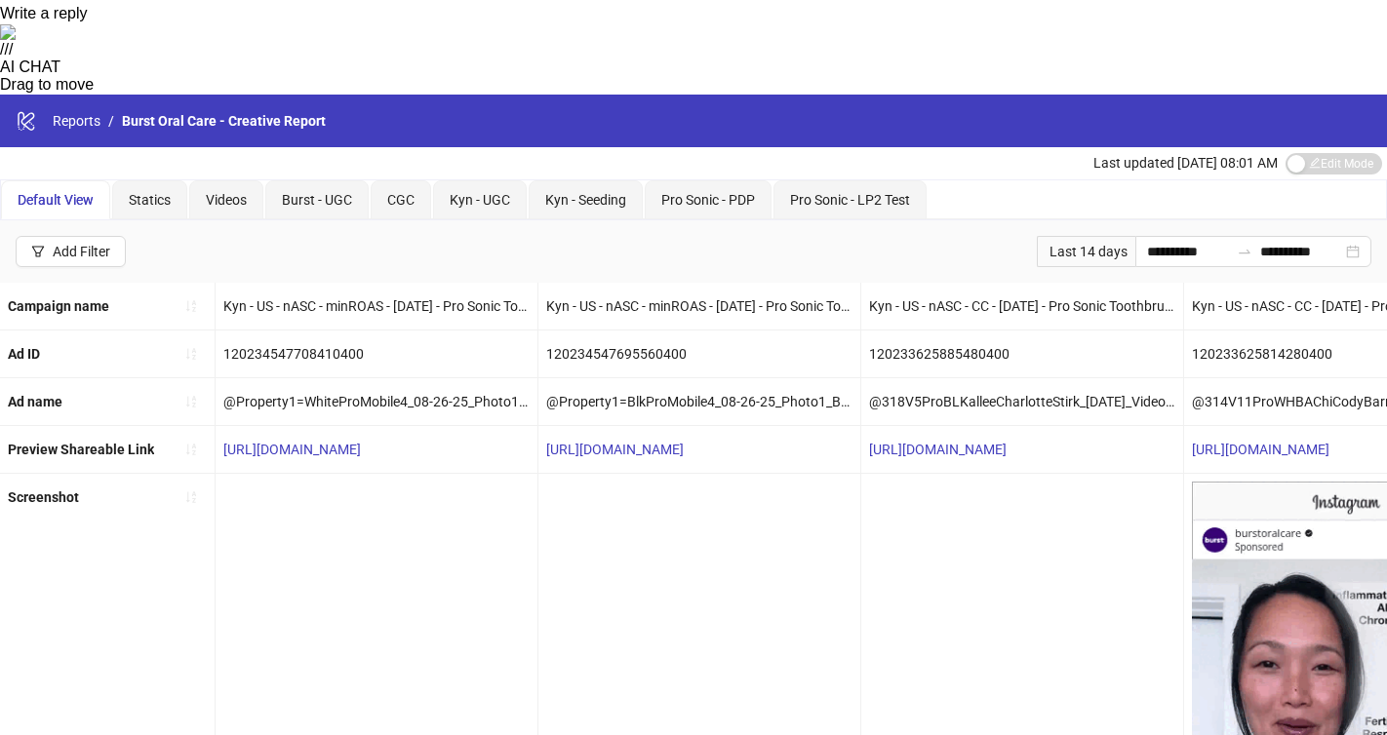  Describe the element at coordinates (35, 402) in the screenshot. I see `b: Ad name` at that location.